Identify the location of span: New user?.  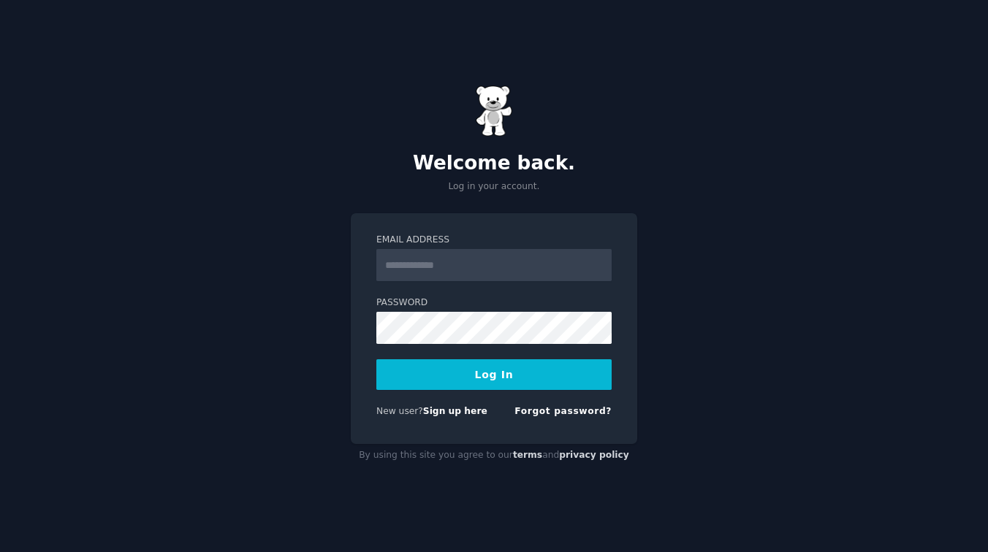
(400, 411).